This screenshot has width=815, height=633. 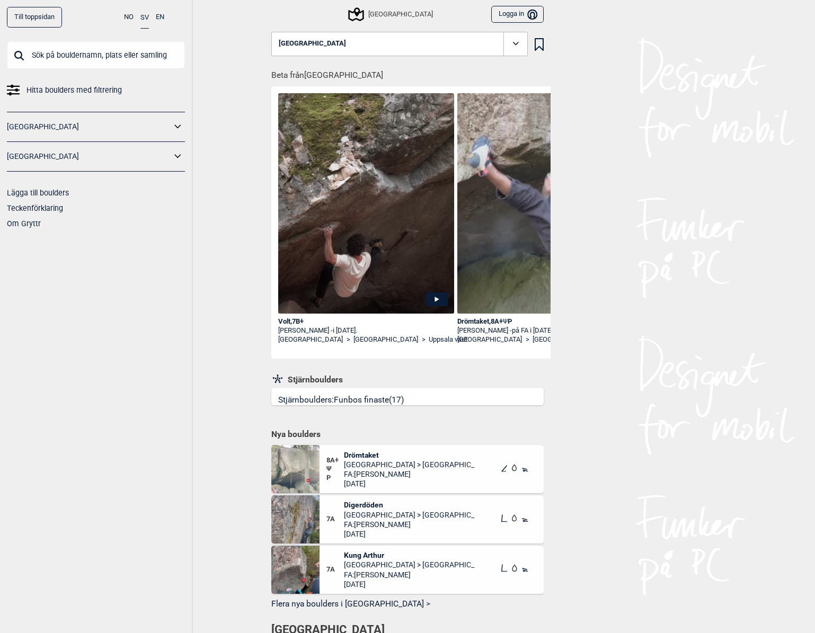 What do you see at coordinates (145, 17) in the screenshot?
I see `button: SV` at bounding box center [145, 17].